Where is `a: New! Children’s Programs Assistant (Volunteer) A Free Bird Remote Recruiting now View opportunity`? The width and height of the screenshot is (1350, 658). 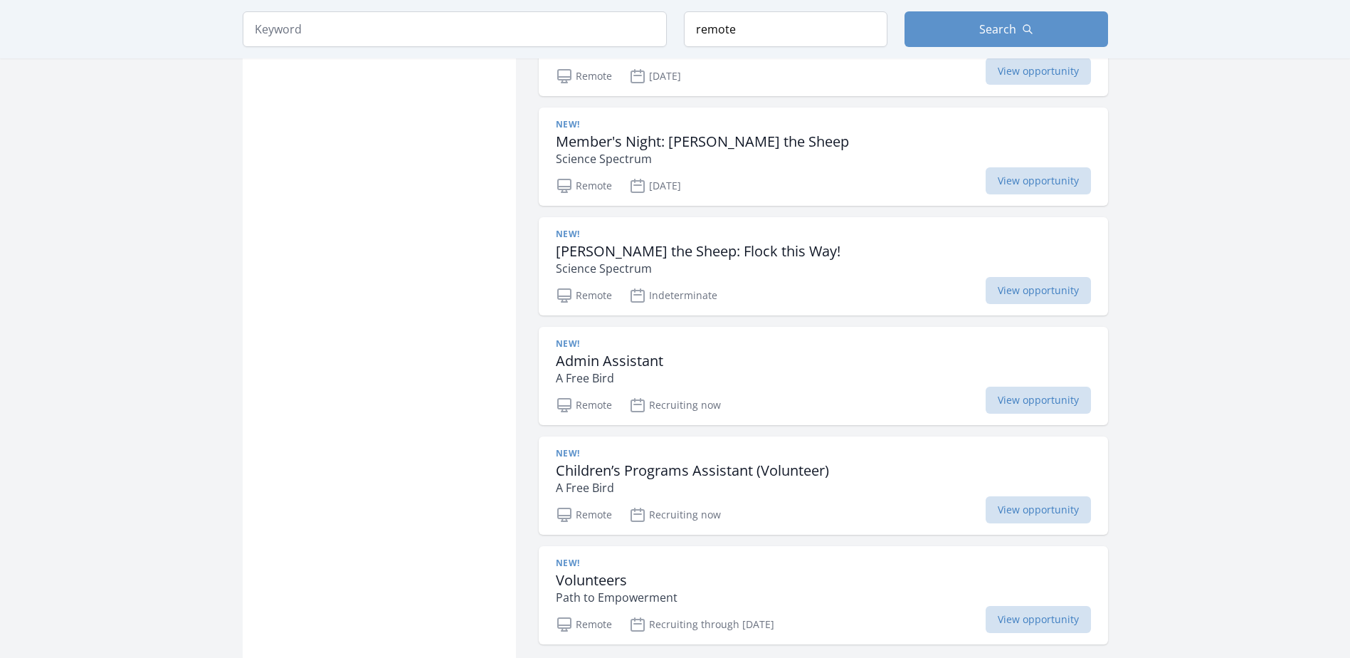
a: New! Children’s Programs Assistant (Volunteer) A Free Bird Remote Recruiting now View opportunity is located at coordinates (824, 485).